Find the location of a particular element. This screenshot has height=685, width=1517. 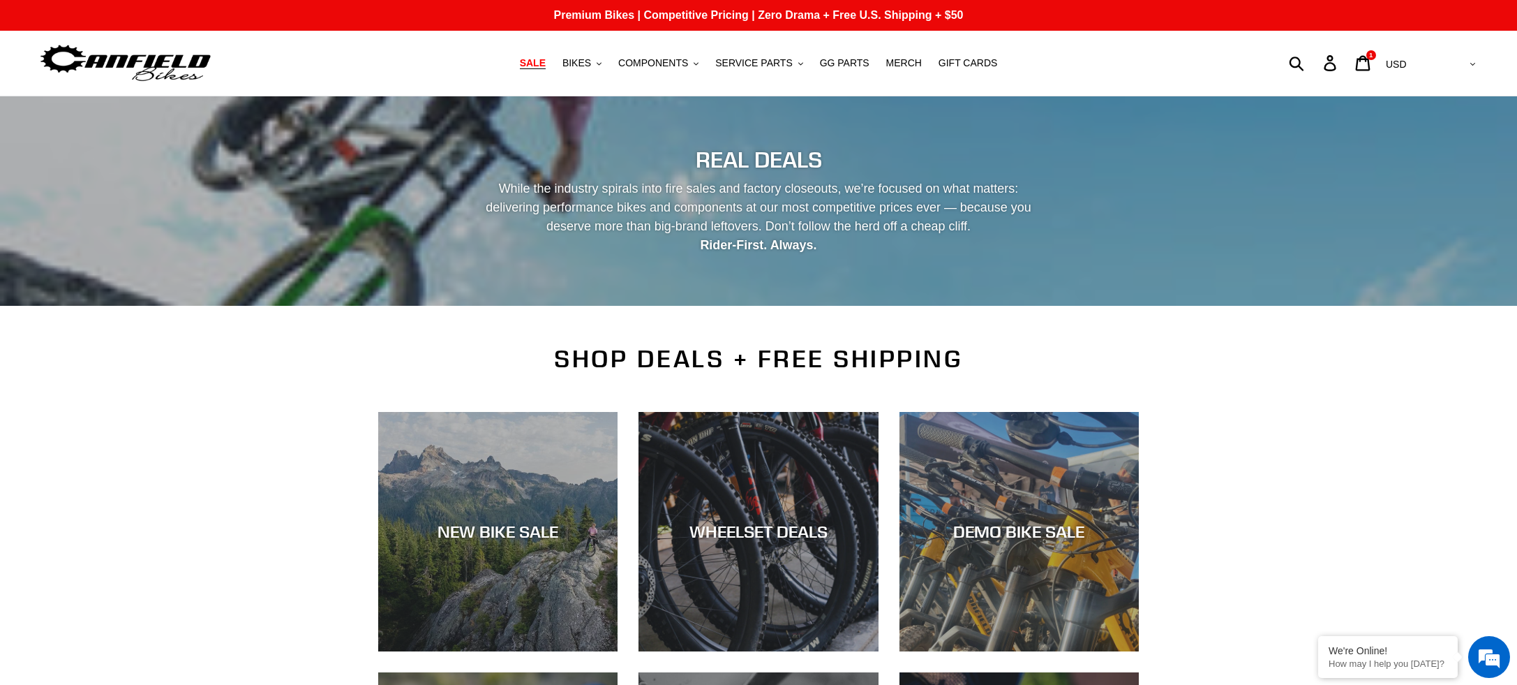

span: BIKES is located at coordinates (576, 63).